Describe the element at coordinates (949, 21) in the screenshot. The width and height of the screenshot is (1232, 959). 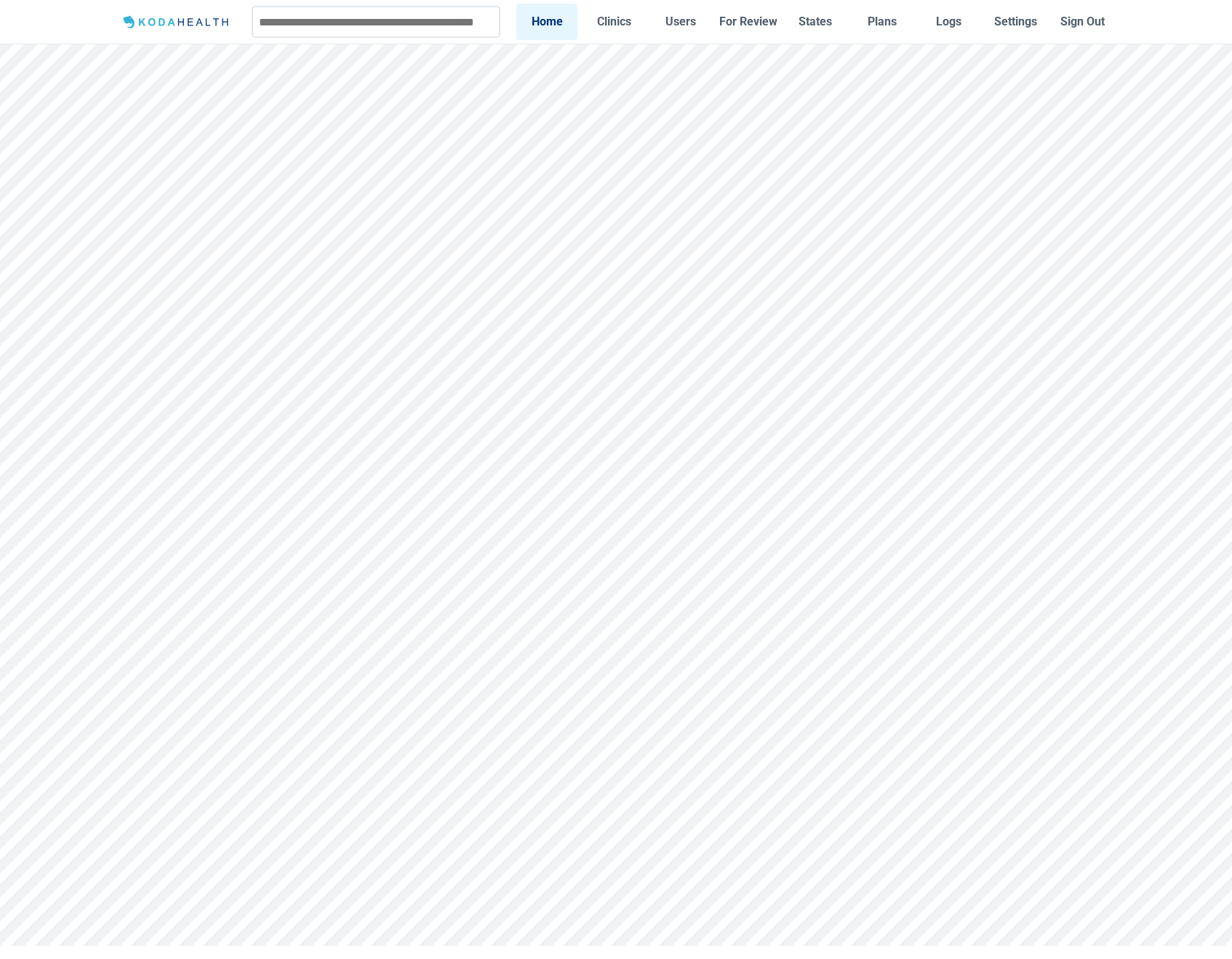
I see `a: Logs` at that location.